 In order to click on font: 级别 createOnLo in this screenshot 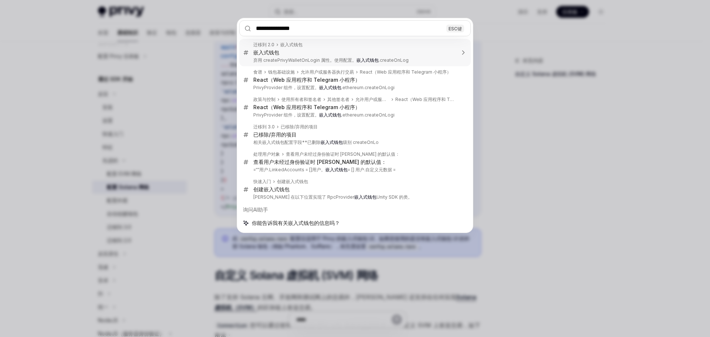, I will do `click(361, 142)`.